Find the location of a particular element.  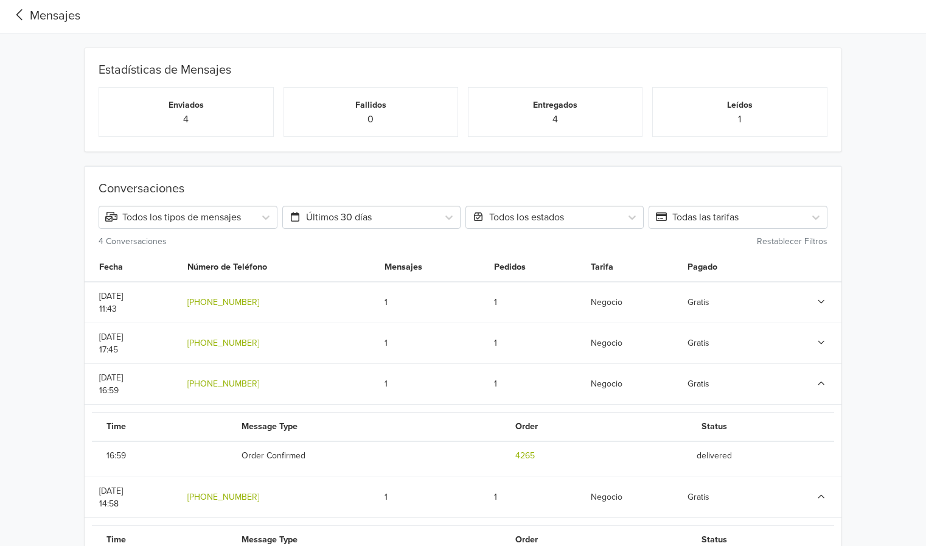

small: 4 Conversaciones is located at coordinates (133, 241).